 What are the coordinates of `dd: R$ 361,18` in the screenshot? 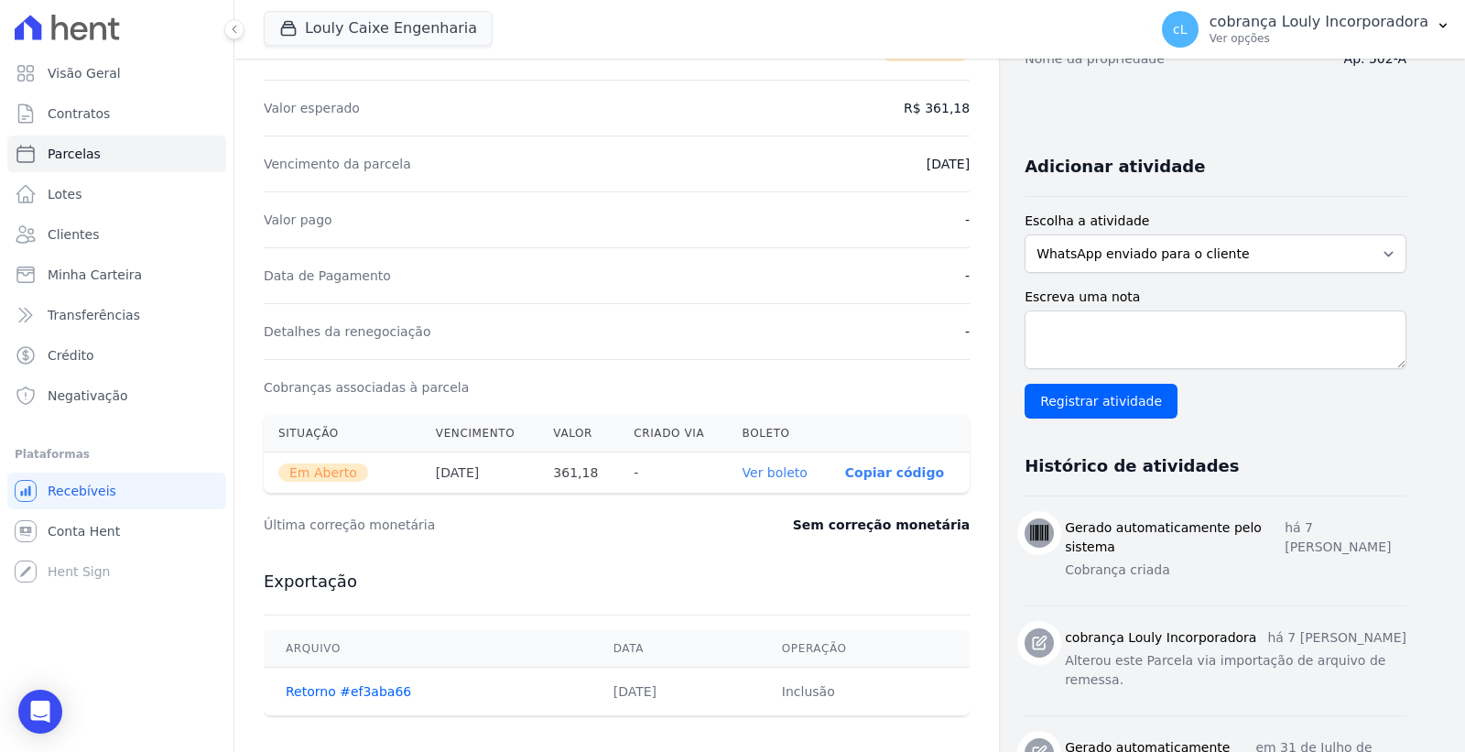 It's located at (936, 108).